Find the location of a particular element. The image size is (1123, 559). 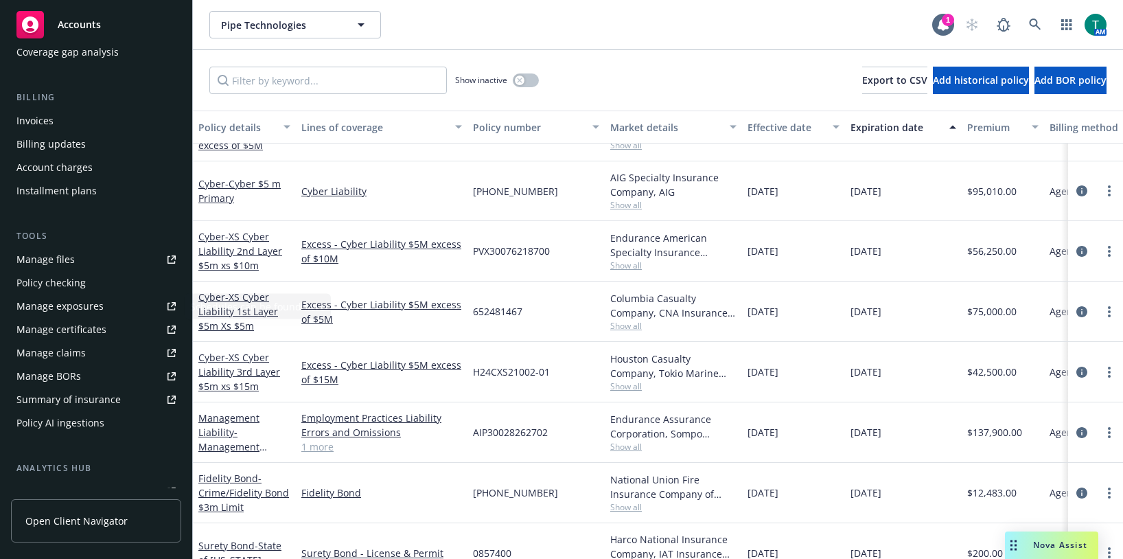

a: 1 more is located at coordinates (382, 446).